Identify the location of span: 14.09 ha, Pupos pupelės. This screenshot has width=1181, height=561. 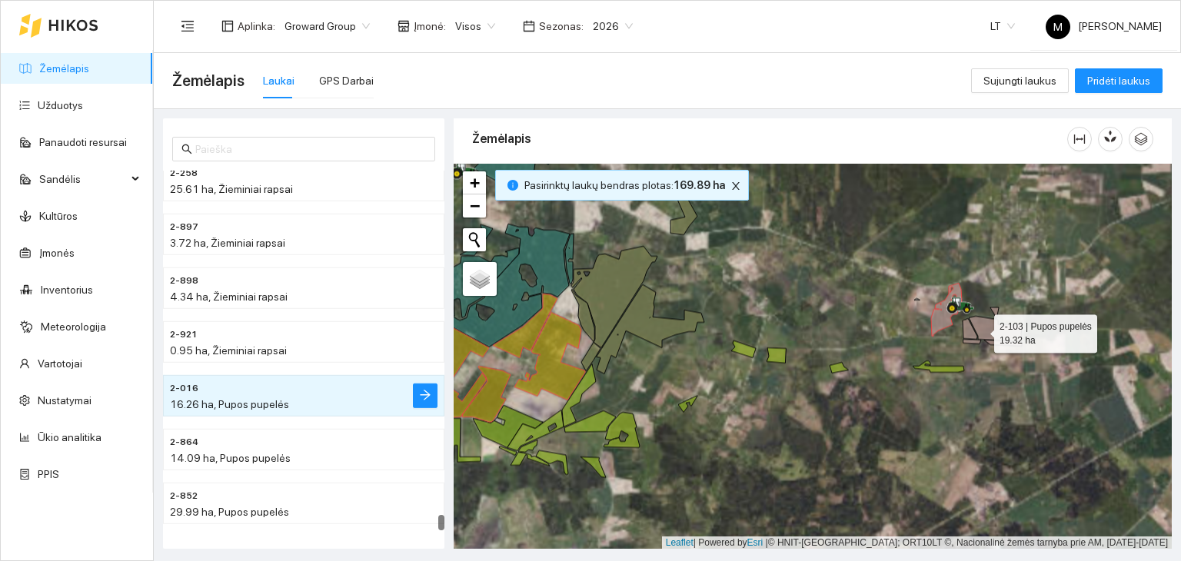
(230, 458).